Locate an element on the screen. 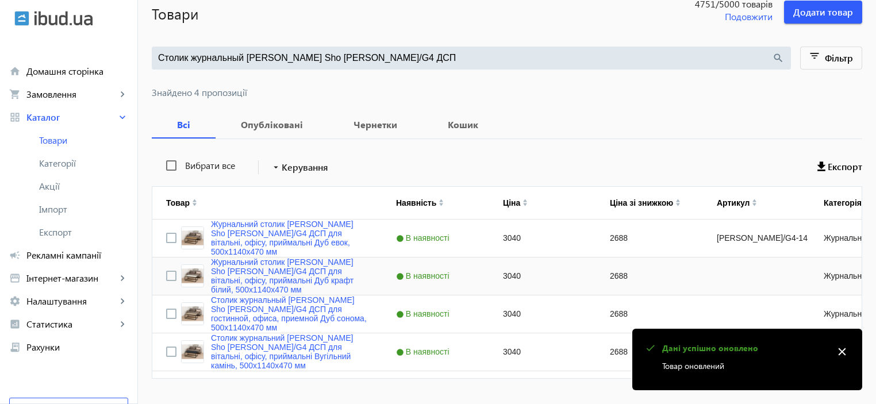 The width and height of the screenshot is (876, 404). span: Статистика is located at coordinates (71, 324).